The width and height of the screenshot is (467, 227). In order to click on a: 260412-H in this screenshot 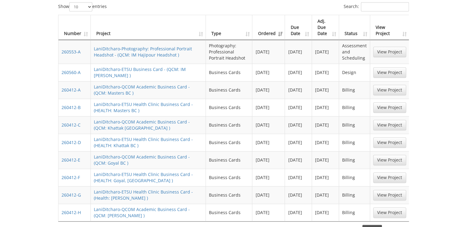, I will do `click(71, 213)`.